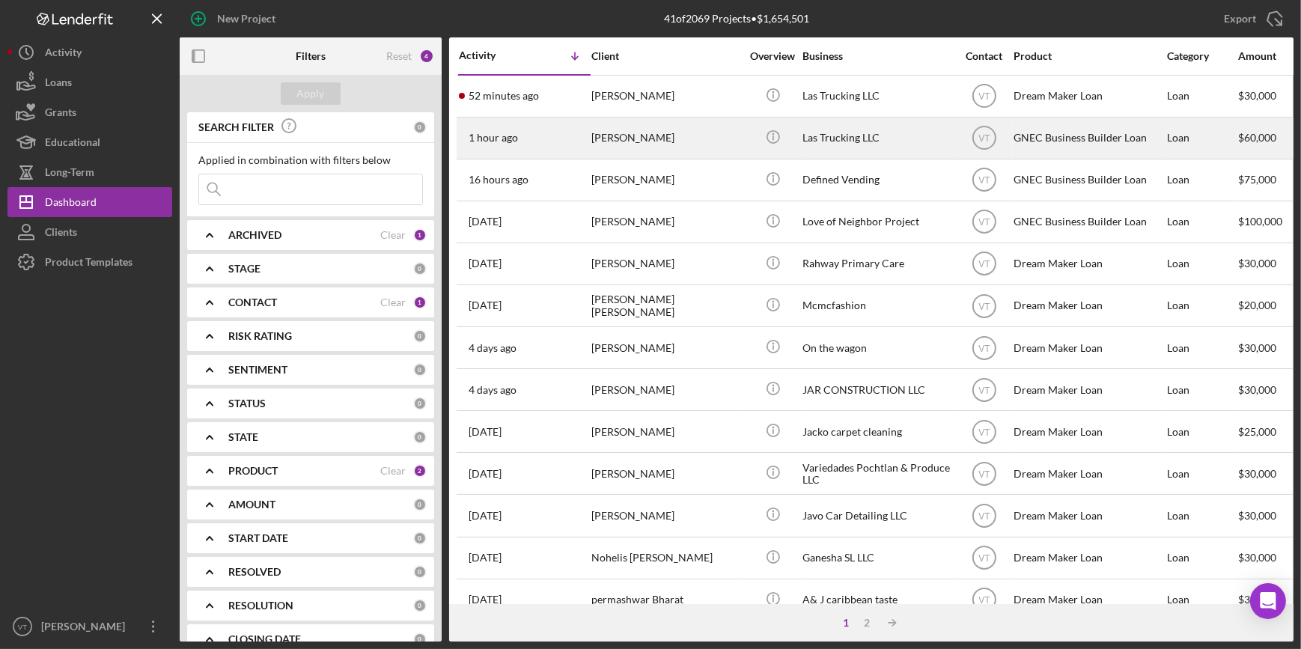 The height and width of the screenshot is (649, 1301). Describe the element at coordinates (1269, 601) in the screenshot. I see `div: Open Intercom Messenger` at that location.